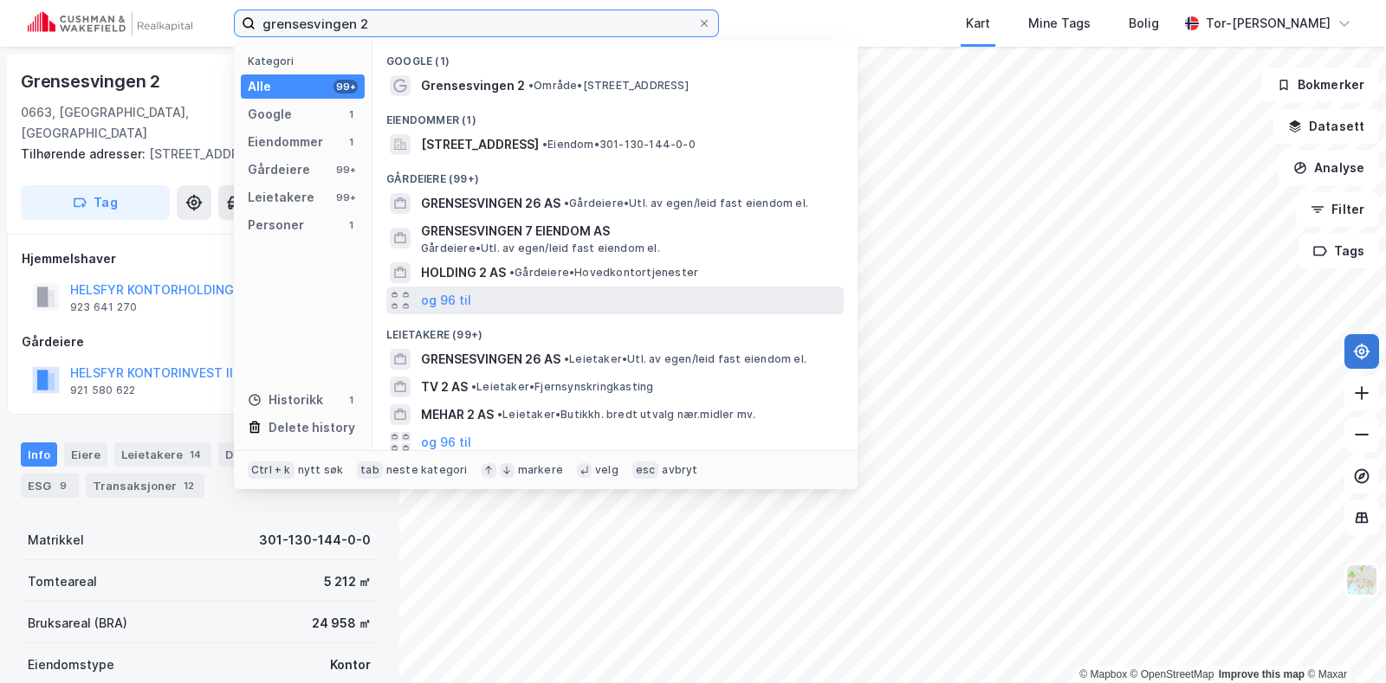 The height and width of the screenshot is (683, 1386). Describe the element at coordinates (71, 665) in the screenshot. I see `div: Eiendomstype` at that location.